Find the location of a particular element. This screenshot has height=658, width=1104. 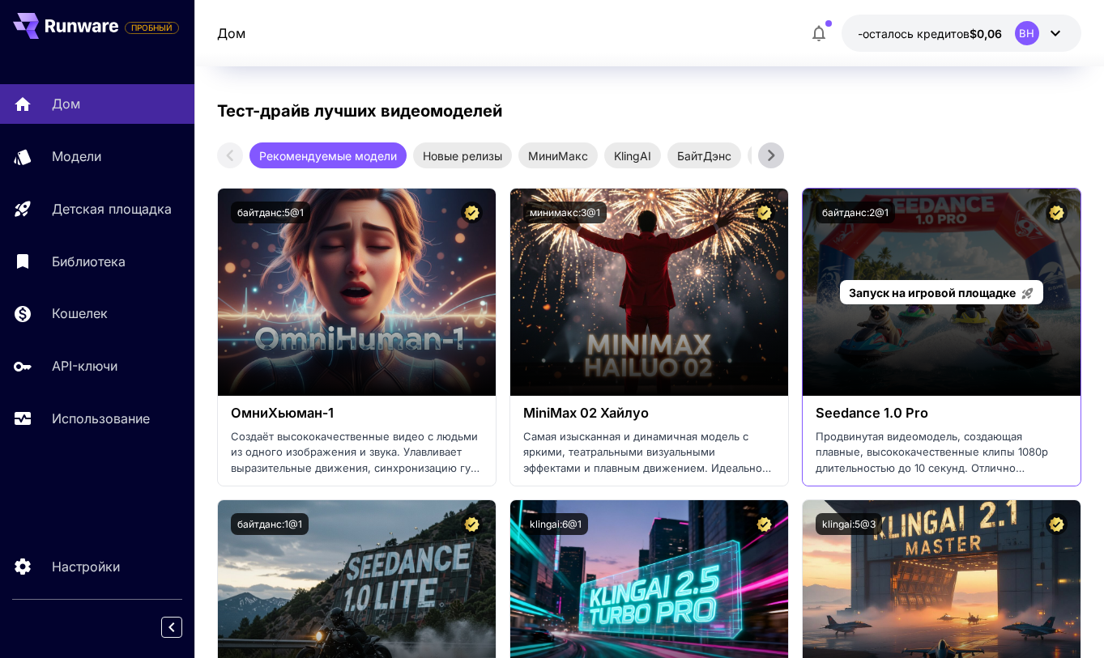

div: БайтДэнс is located at coordinates (704, 155).